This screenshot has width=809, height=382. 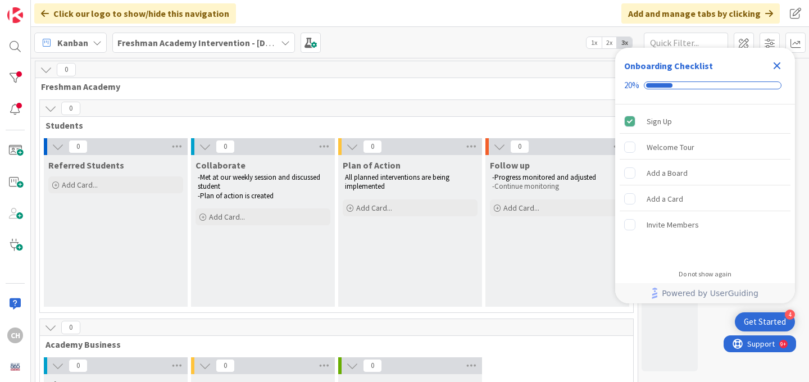 I want to click on div: Sign Up is complete., so click(x=705, y=121).